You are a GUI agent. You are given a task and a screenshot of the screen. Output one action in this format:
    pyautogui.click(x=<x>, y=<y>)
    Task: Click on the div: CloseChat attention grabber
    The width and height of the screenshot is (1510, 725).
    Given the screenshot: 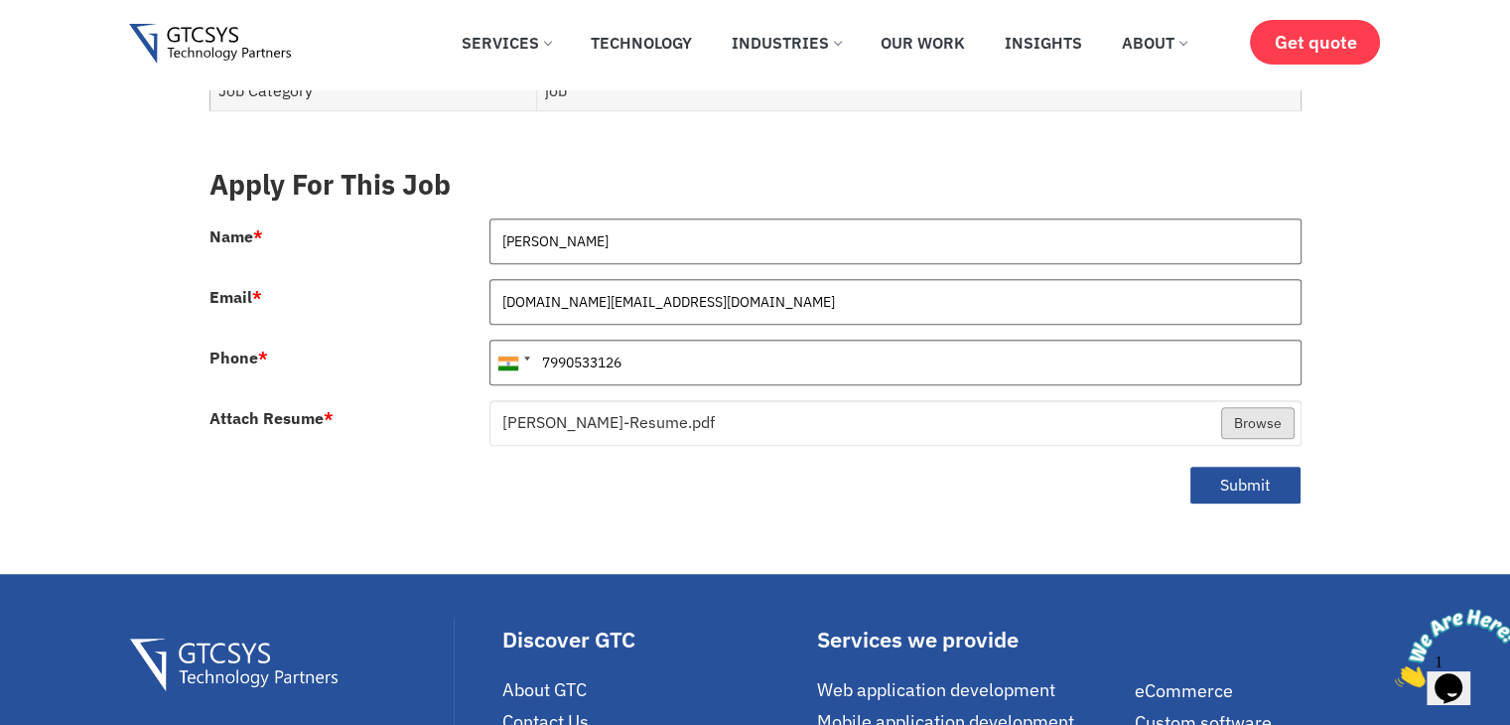 What is the action you would take?
    pyautogui.click(x=62, y=47)
    